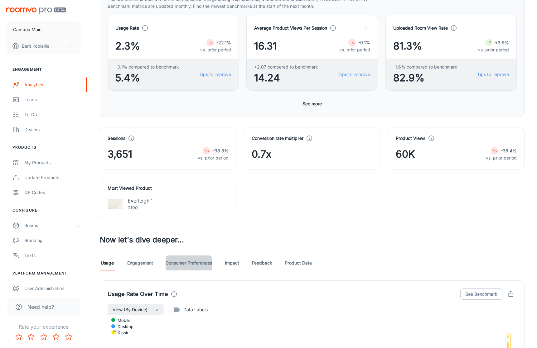  What do you see at coordinates (27, 30) in the screenshot?
I see `p: Cambria Main` at bounding box center [27, 30].